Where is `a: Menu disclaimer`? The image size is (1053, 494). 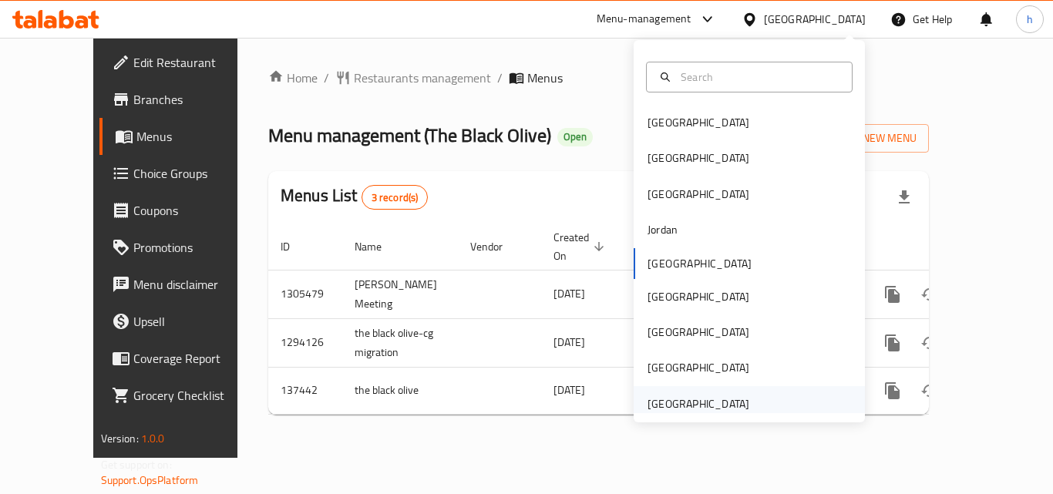
a: Menu disclaimer is located at coordinates (184, 284).